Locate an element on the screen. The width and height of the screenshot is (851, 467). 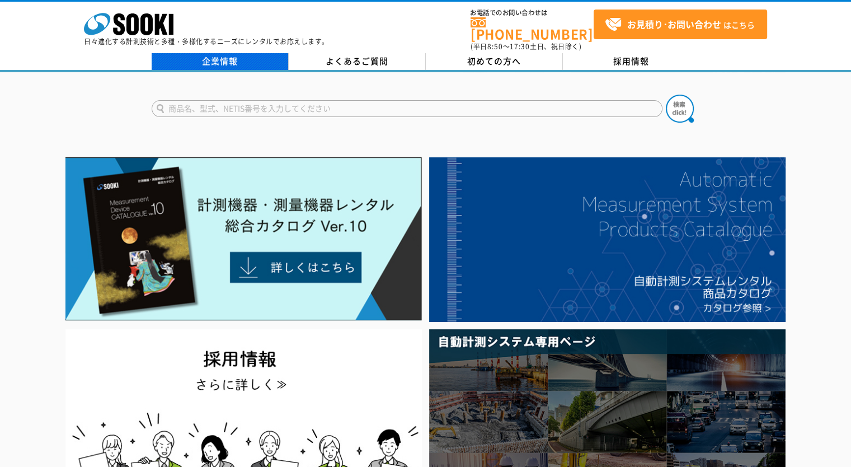
a: 初めての方へ is located at coordinates (494, 62).